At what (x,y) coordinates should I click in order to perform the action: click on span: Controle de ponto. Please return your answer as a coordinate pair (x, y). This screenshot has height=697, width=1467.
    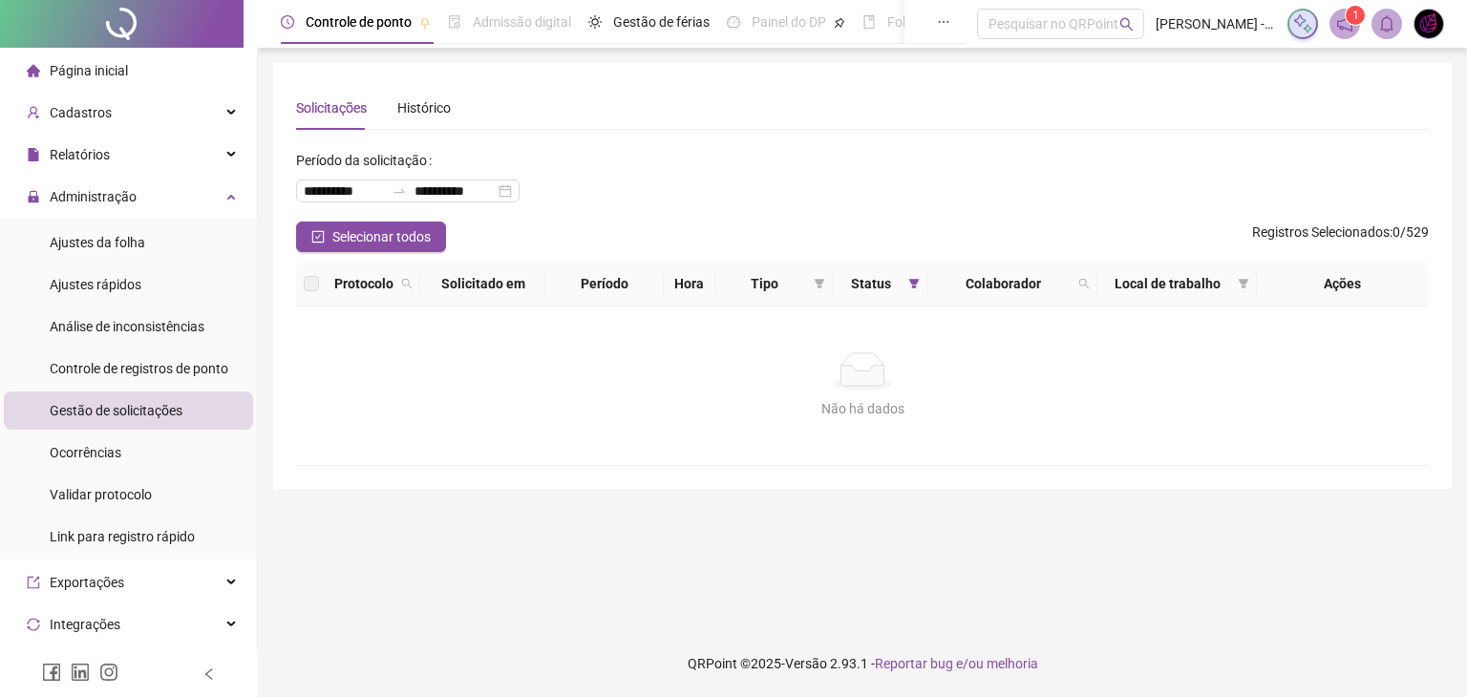
    Looking at the image, I should click on (358, 22).